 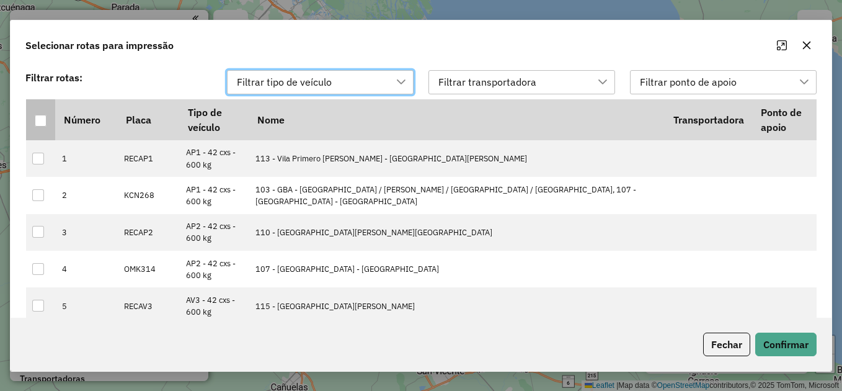 I want to click on td: AV3 - 42 cxs - 600 kg, so click(x=214, y=305).